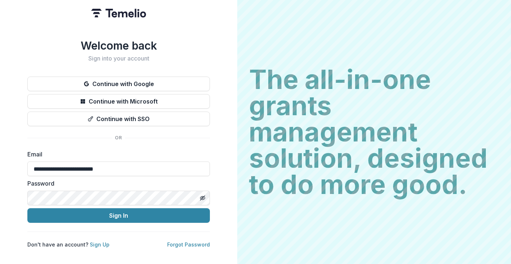 The image size is (511, 264). Describe the element at coordinates (119, 119) in the screenshot. I see `button: Continue with SSO` at that location.